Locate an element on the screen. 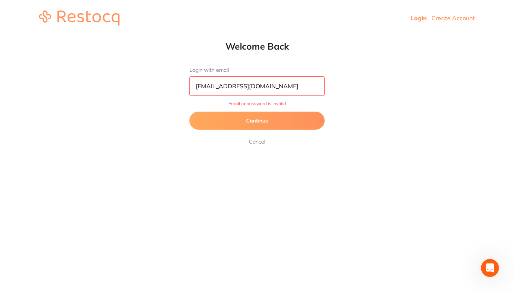  h1: Welcome Back is located at coordinates (257, 46).